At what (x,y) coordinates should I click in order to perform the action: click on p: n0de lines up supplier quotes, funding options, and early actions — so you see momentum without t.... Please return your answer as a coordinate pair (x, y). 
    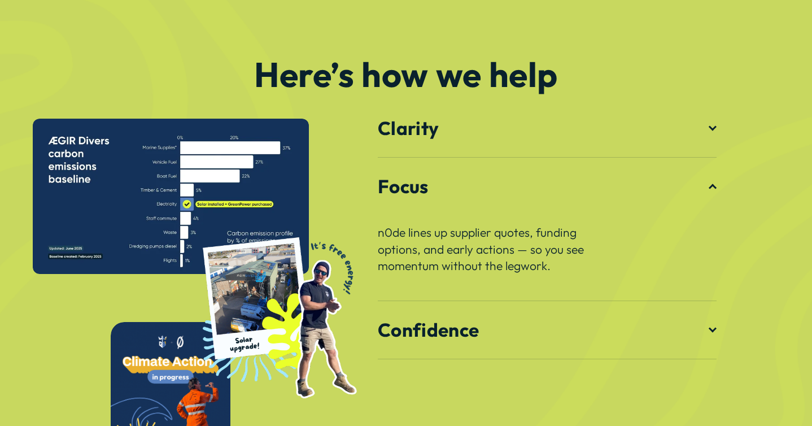
    Looking at the image, I should click on (496, 249).